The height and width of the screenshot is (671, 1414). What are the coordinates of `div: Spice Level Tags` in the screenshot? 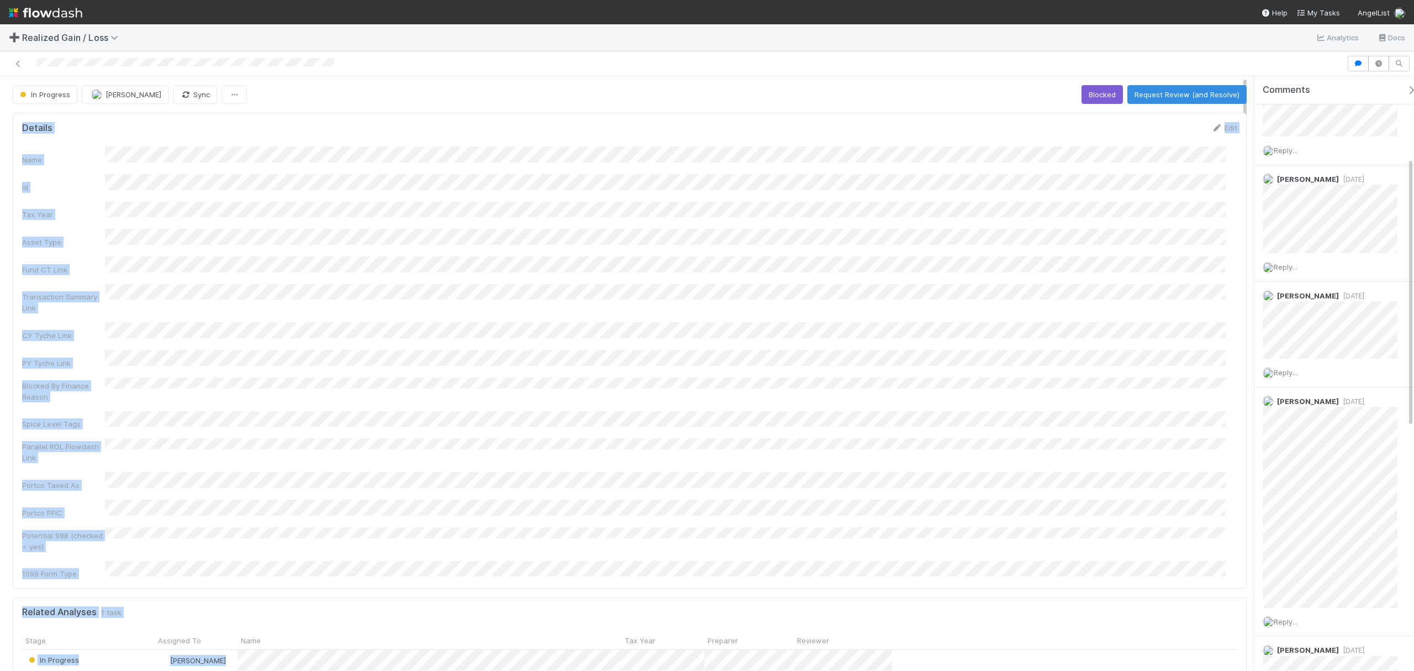 It's located at (64, 424).